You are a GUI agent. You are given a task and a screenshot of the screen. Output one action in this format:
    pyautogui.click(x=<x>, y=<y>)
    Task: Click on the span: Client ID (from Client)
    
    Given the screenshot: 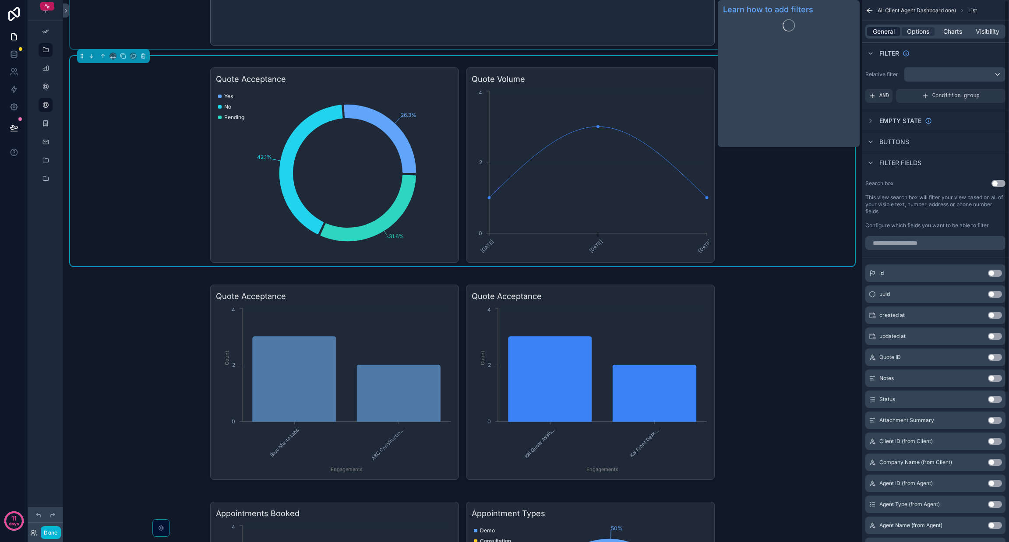 What is the action you would take?
    pyautogui.click(x=906, y=441)
    